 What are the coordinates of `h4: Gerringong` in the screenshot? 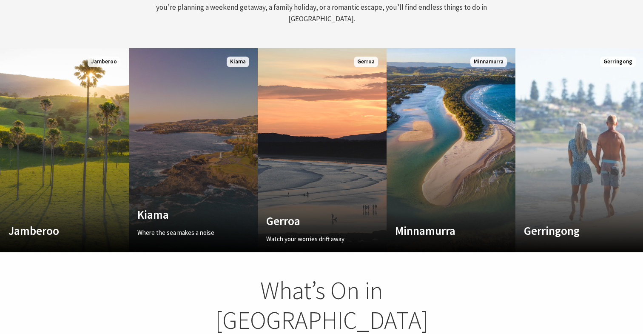 It's located at (570, 230).